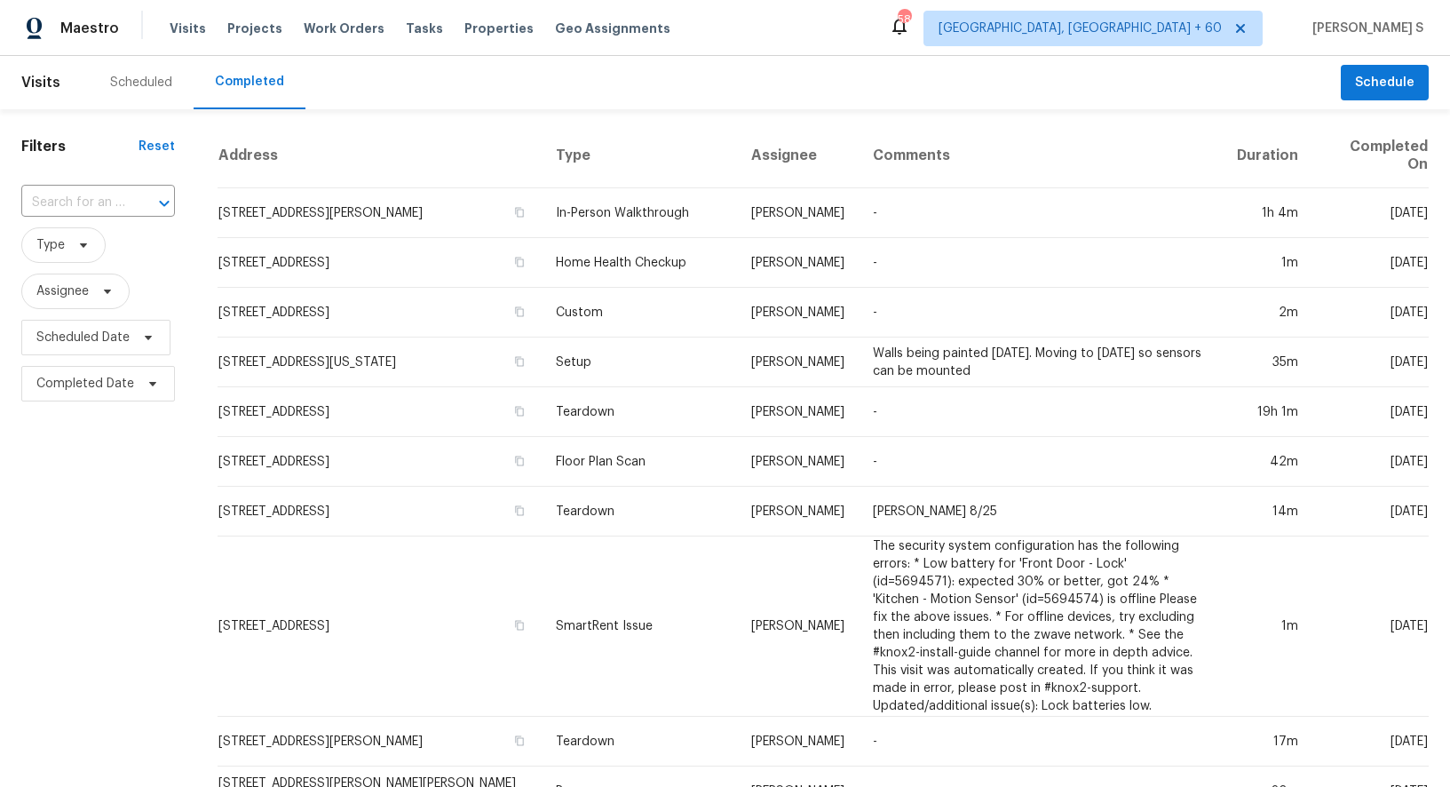  Describe the element at coordinates (1267, 362) in the screenshot. I see `td: 35m` at that location.